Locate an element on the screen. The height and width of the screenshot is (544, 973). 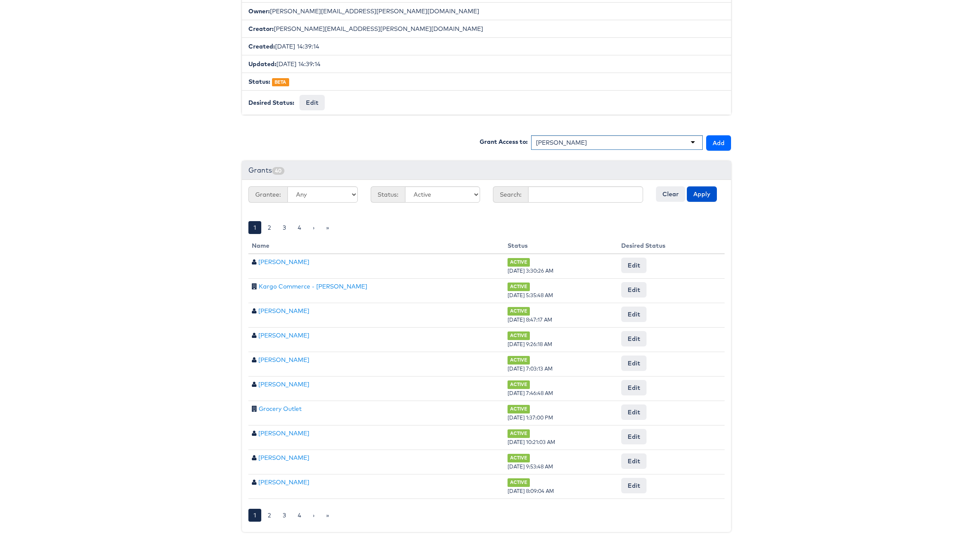
th: Name is located at coordinates (376, 245).